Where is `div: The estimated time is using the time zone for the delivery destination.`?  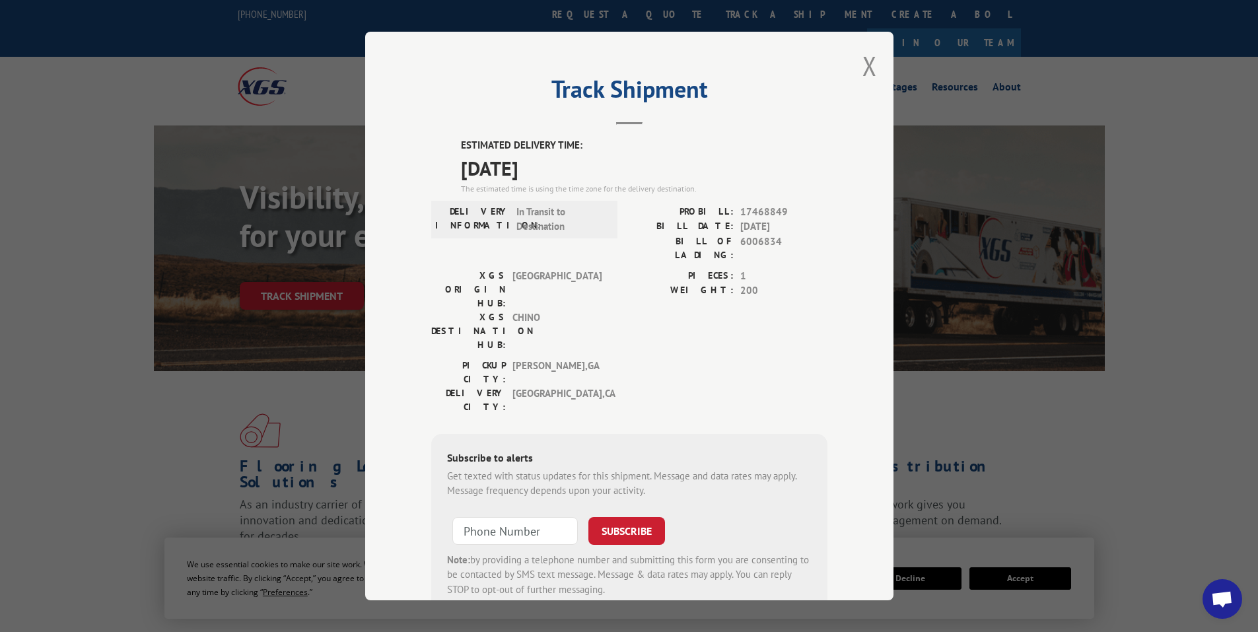 div: The estimated time is using the time zone for the delivery destination. is located at coordinates (644, 188).